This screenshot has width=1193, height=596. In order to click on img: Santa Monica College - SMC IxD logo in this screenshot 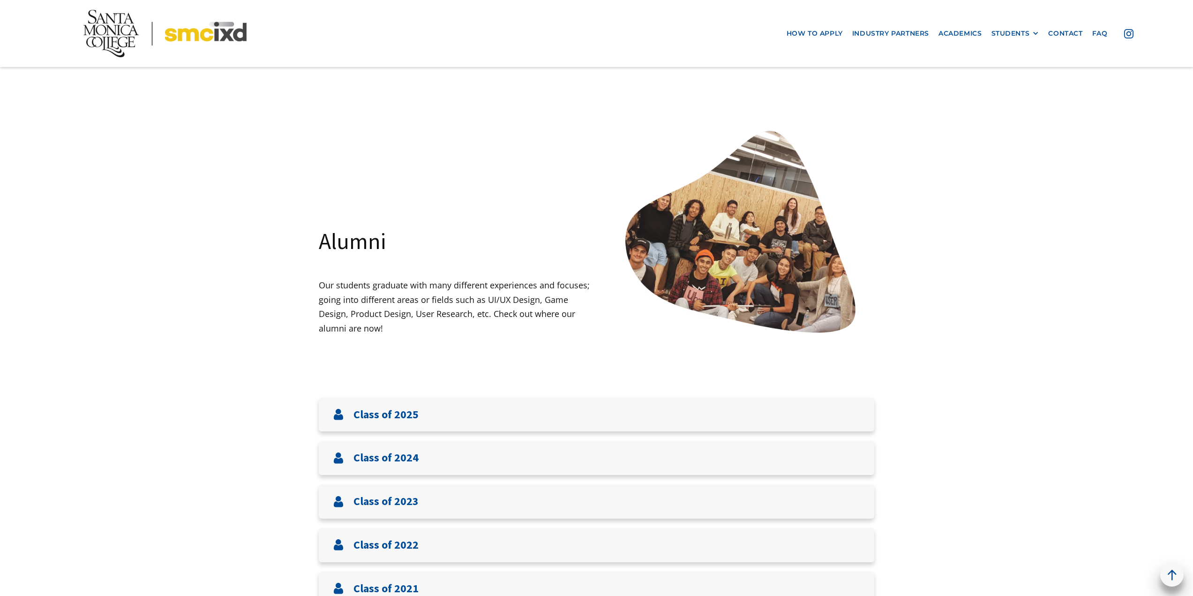, I will do `click(164, 33)`.